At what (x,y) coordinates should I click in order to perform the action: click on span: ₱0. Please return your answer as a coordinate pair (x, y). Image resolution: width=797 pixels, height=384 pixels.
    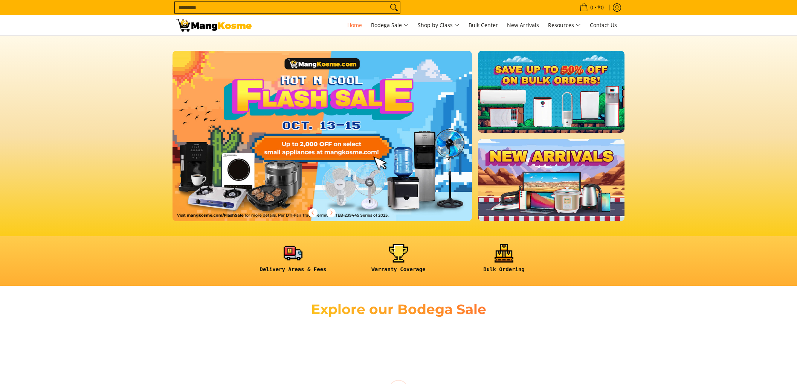
    Looking at the image, I should click on (600, 8).